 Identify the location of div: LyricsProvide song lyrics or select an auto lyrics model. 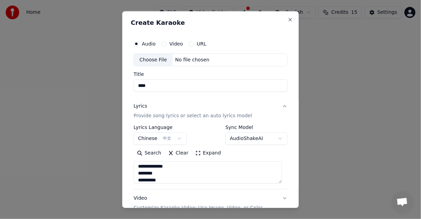
(210, 157).